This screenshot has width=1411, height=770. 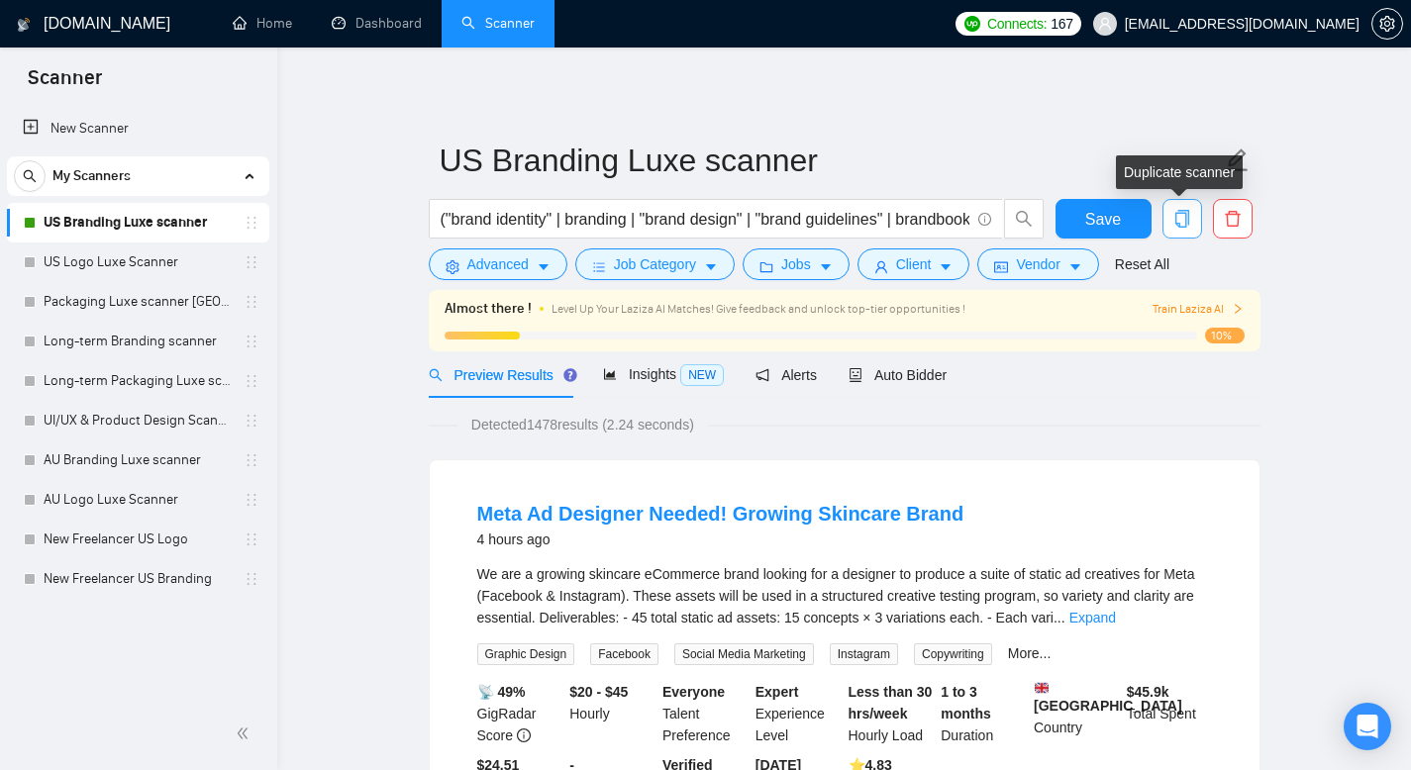 What do you see at coordinates (890, 703) in the screenshot?
I see `b: Less than 30 hrs/week` at bounding box center [890, 703].